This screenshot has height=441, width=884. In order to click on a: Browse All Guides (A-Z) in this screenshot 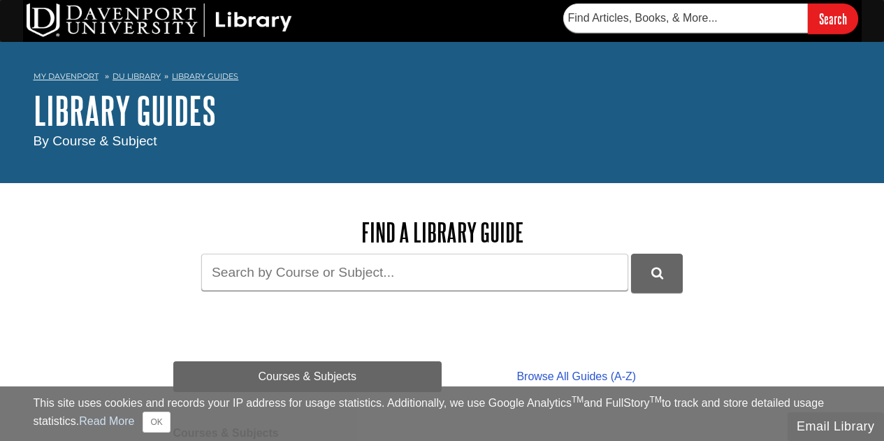, I will do `click(576, 377)`.